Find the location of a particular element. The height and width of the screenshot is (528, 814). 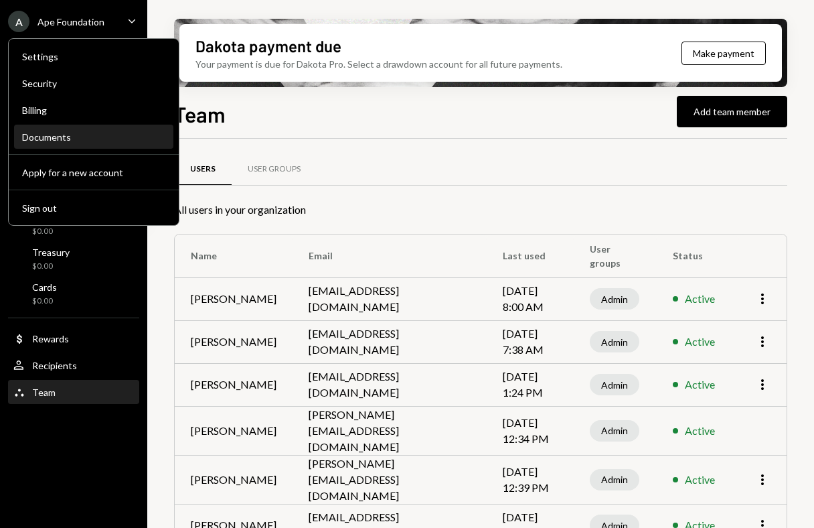

th: Name is located at coordinates (234, 256).